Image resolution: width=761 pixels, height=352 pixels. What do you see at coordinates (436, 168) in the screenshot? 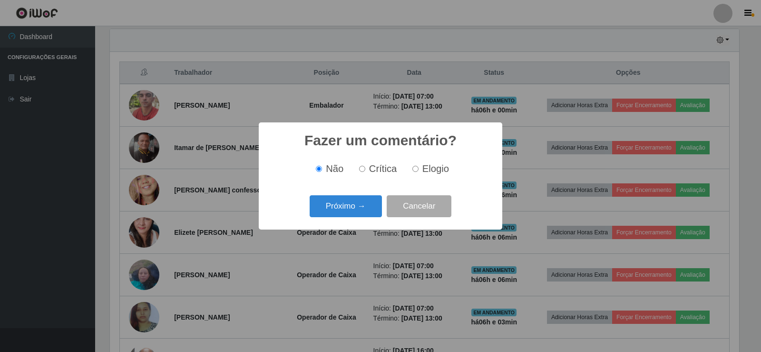
I see `span: Elogio` at bounding box center [436, 168].